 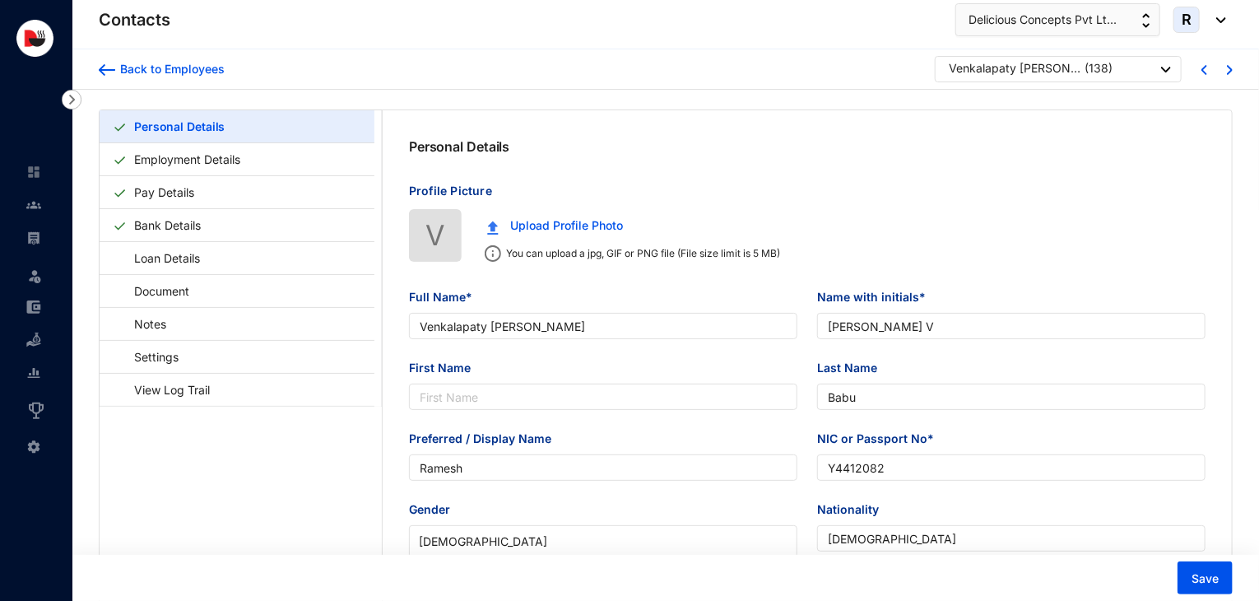 What do you see at coordinates (853, 509) in the screenshot?
I see `label: Nationality` at bounding box center [853, 509].